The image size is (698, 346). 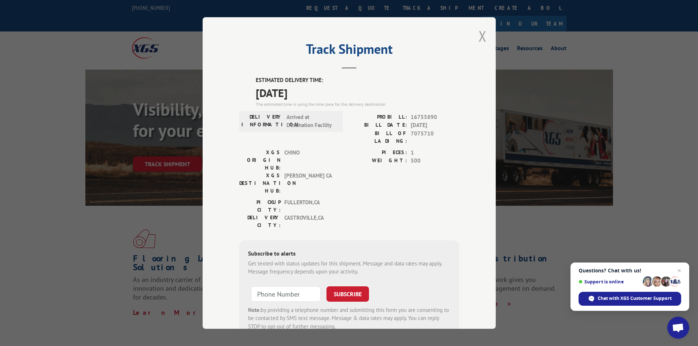 I want to click on div: The estimated time is using the time zone for the delivery destination., so click(x=357, y=104).